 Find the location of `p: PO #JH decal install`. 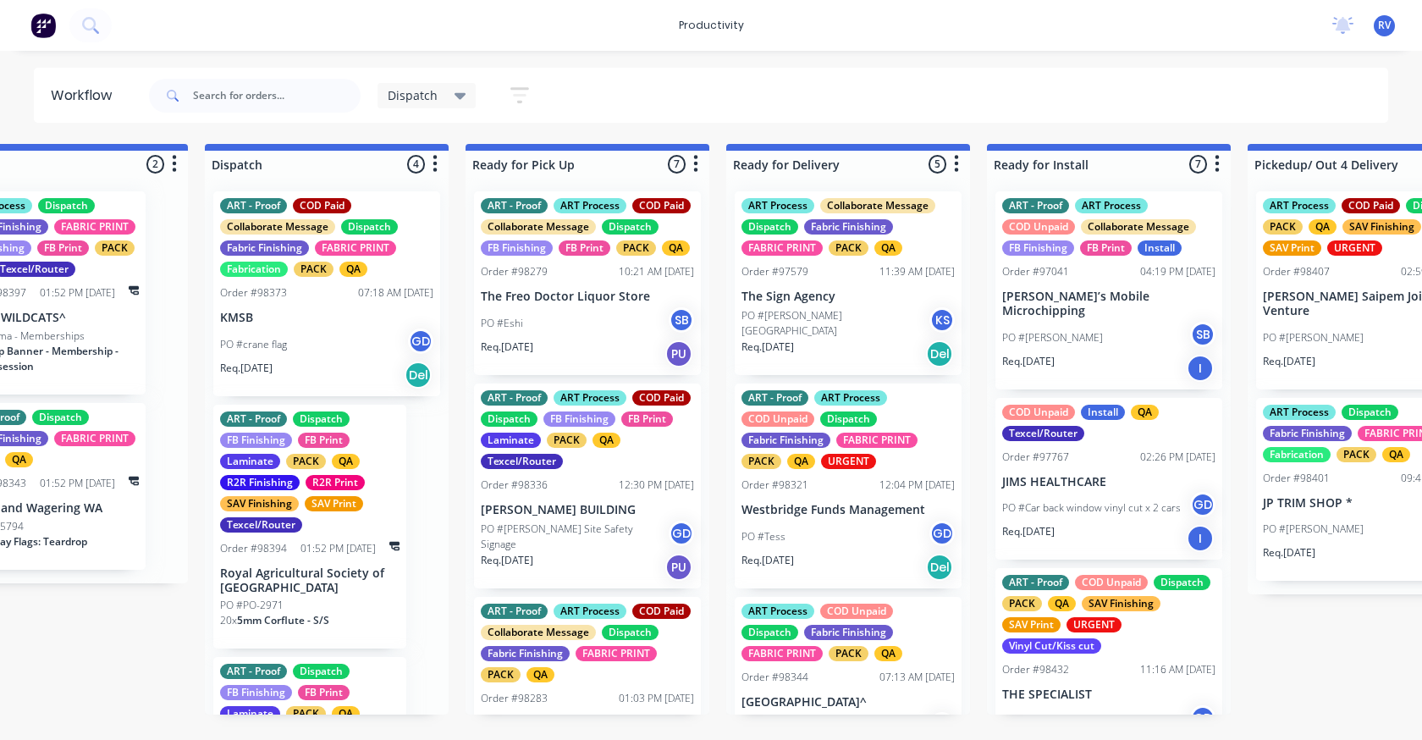

p: PO #JH decal install is located at coordinates (1047, 721).